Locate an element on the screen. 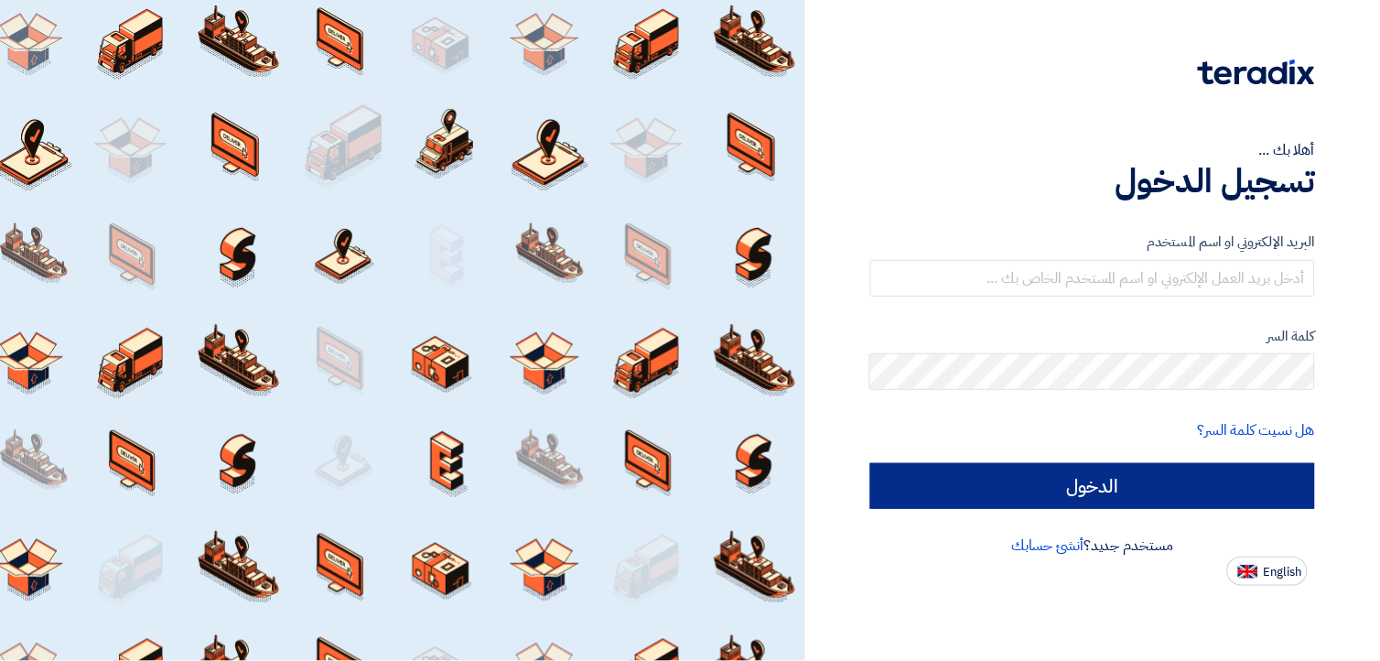 The image size is (1380, 661). input: أدخل بريد العمل الإلكتروني او اسم المستخدم الخاص بك ... is located at coordinates (1093, 278).